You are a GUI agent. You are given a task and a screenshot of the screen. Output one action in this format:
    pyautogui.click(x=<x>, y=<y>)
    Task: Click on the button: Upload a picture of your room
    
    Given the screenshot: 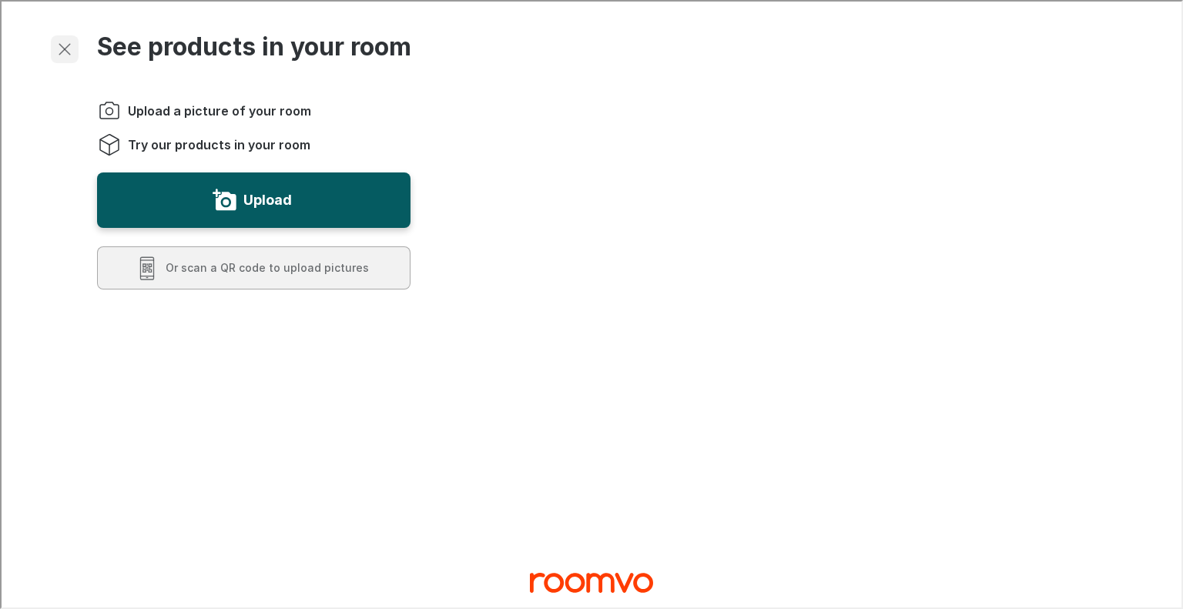 What is the action you would take?
    pyautogui.click(x=252, y=199)
    